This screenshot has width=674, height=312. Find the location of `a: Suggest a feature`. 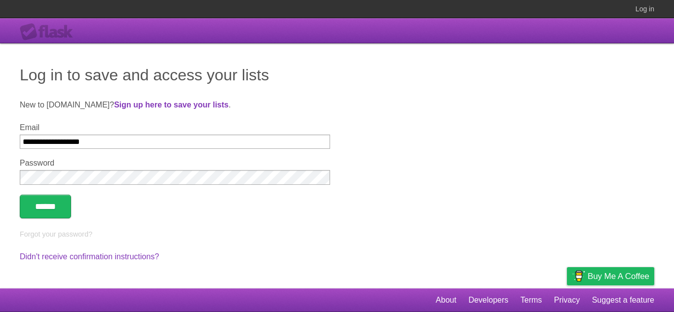

a: Suggest a feature is located at coordinates (623, 300).